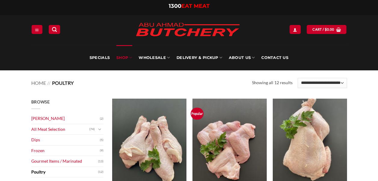 This screenshot has height=181, width=378. I want to click on a: Specials, so click(99, 58).